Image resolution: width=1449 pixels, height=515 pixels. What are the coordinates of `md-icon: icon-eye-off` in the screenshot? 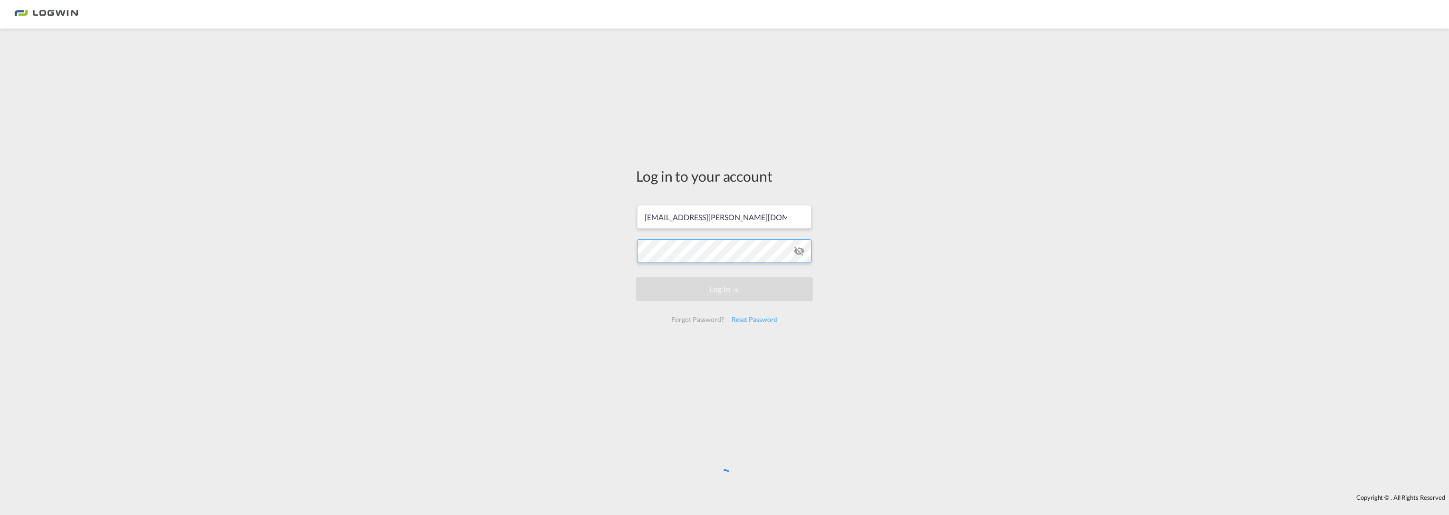 It's located at (799, 251).